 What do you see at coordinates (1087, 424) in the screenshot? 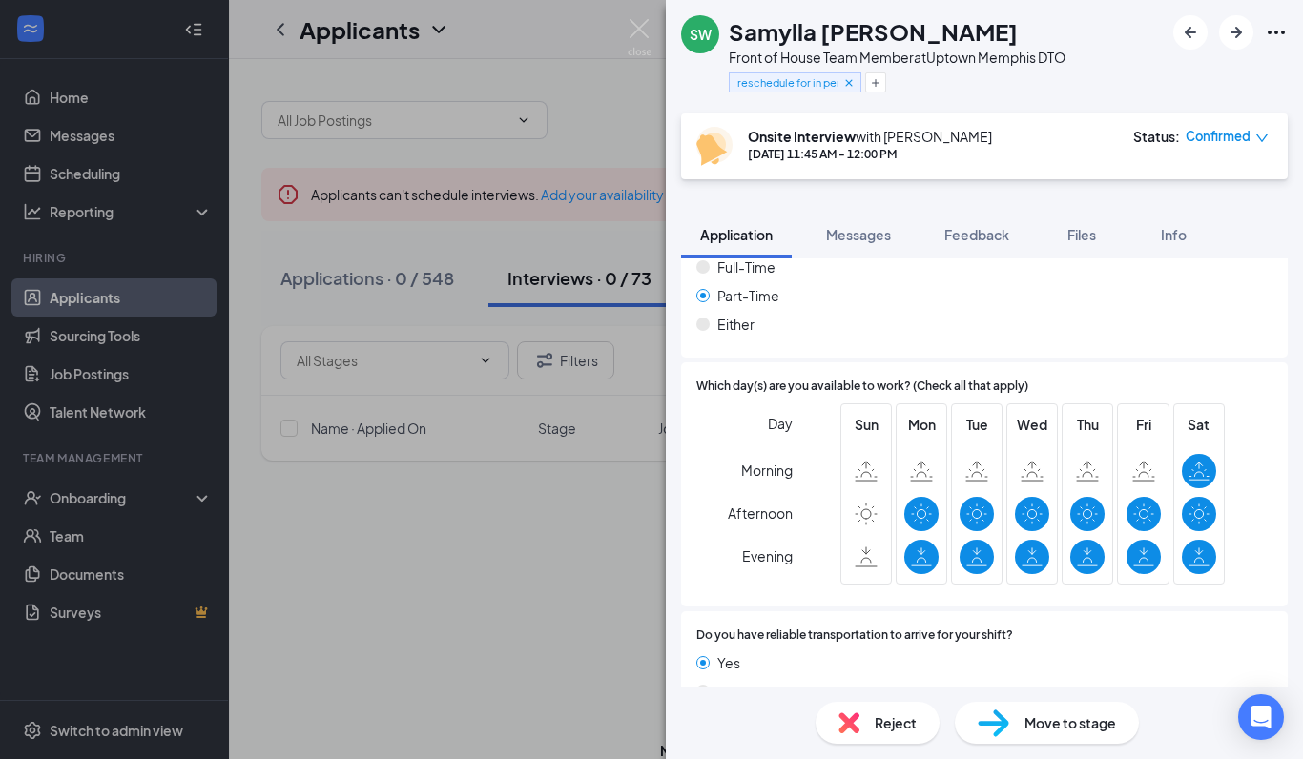
I see `span: Thu` at bounding box center [1087, 424].